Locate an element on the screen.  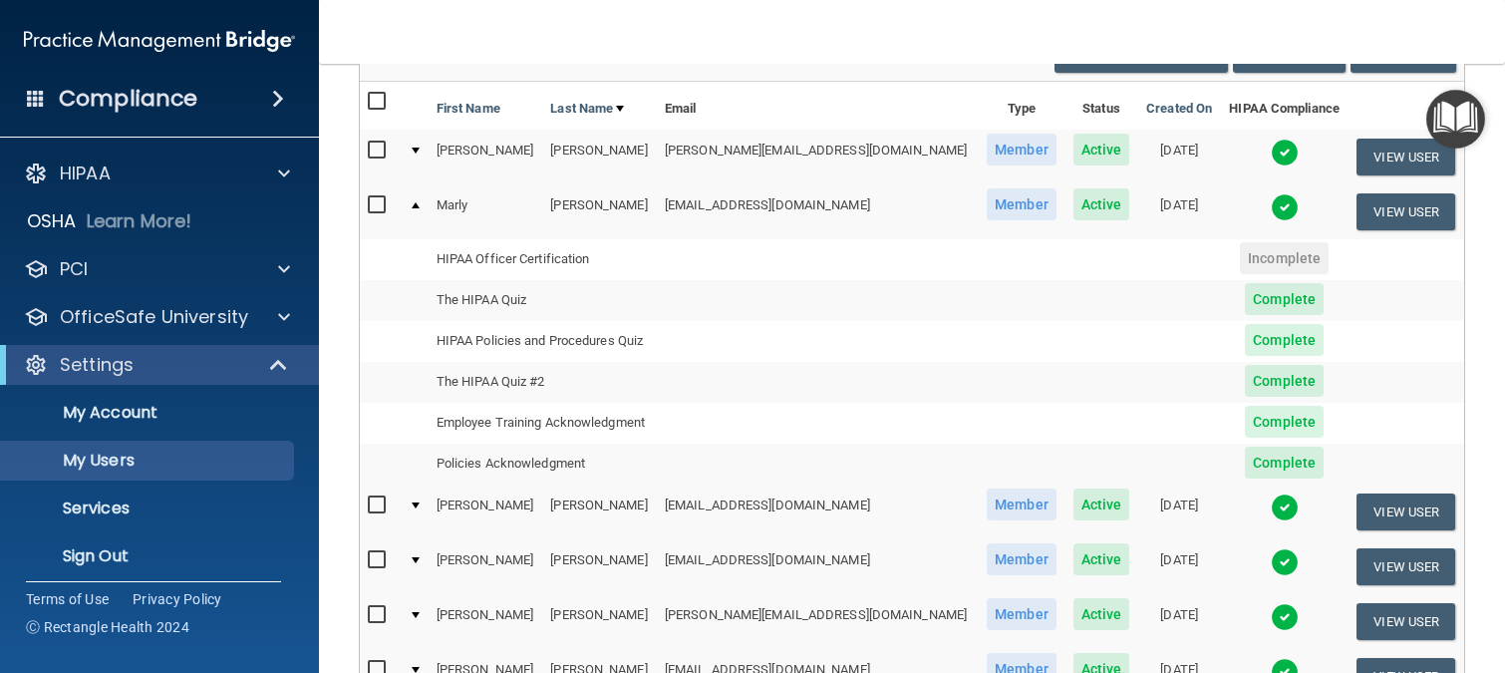
td: HIPAA Officer Certification is located at coordinates (542, 259).